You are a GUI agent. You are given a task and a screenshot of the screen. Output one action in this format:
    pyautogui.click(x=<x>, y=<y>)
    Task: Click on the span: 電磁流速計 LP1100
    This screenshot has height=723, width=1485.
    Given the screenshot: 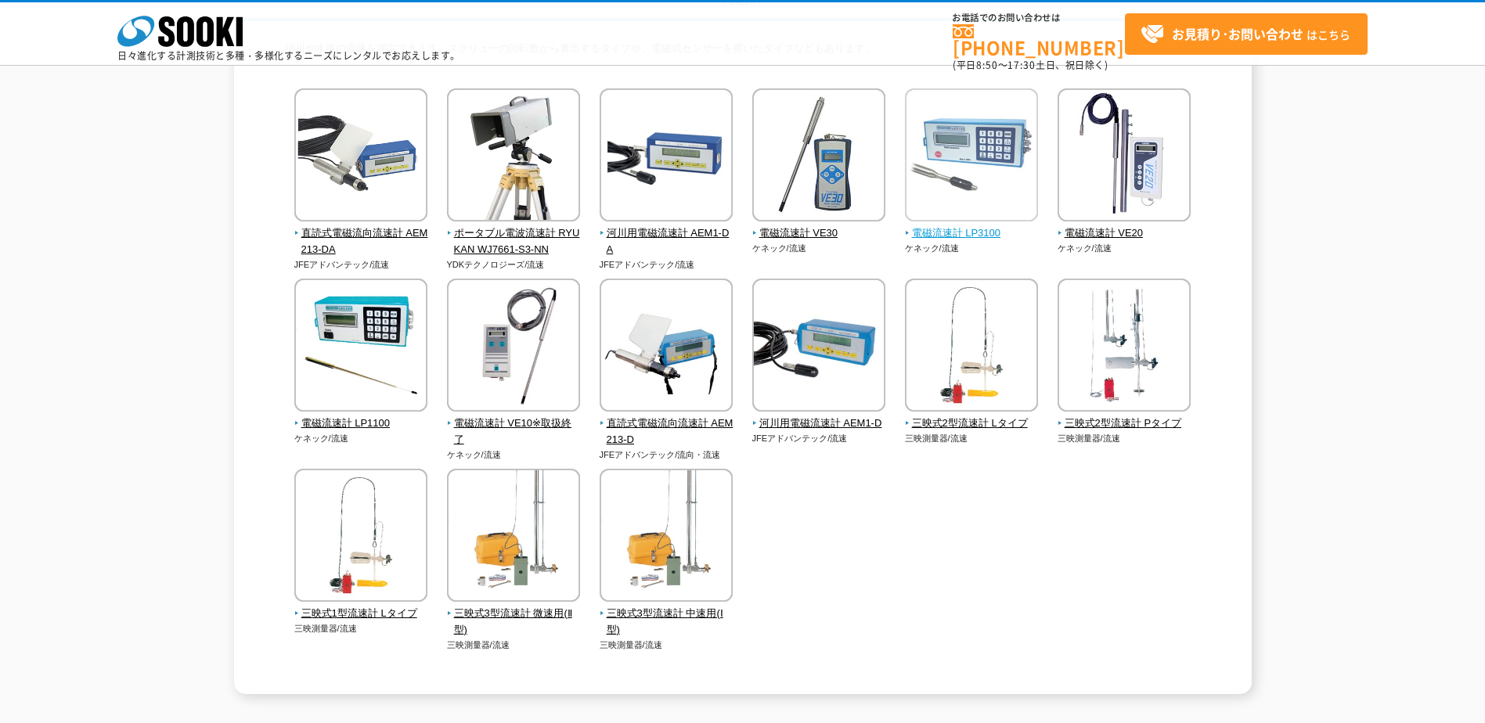 What is the action you would take?
    pyautogui.click(x=361, y=423)
    